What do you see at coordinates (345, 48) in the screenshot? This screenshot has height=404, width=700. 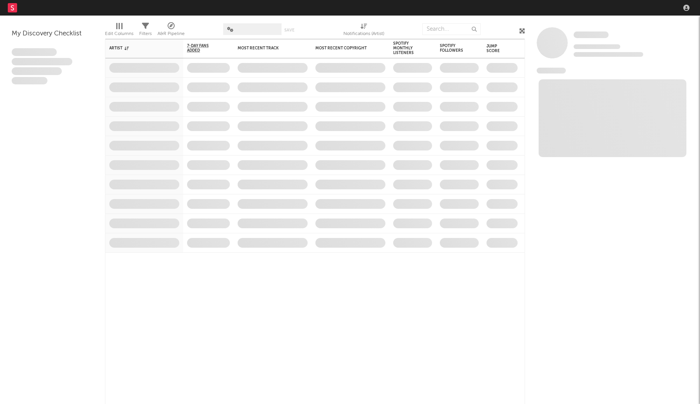 I see `div: Most Recent Copyright` at bounding box center [345, 48].